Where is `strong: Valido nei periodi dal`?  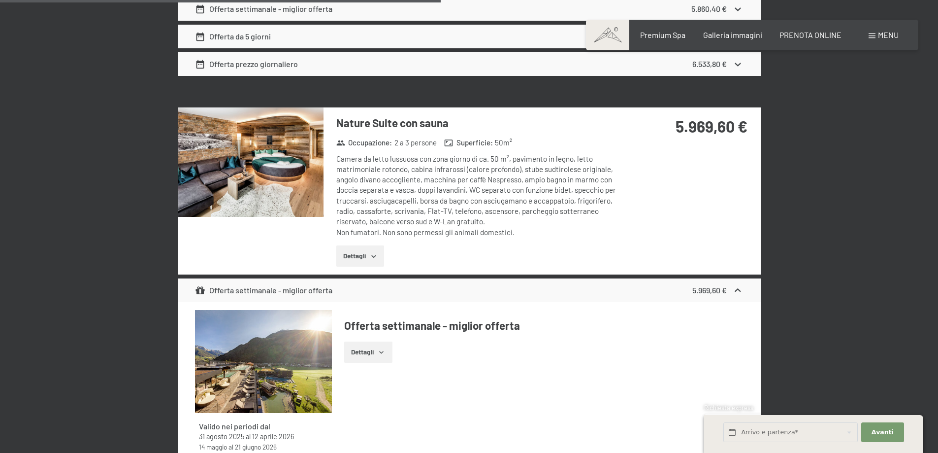 strong: Valido nei periodi dal is located at coordinates (234, 425).